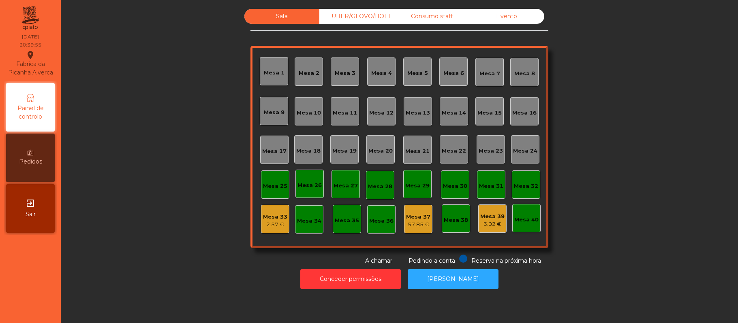  What do you see at coordinates (346, 186) in the screenshot?
I see `div: Mesa 27` at bounding box center [346, 186].